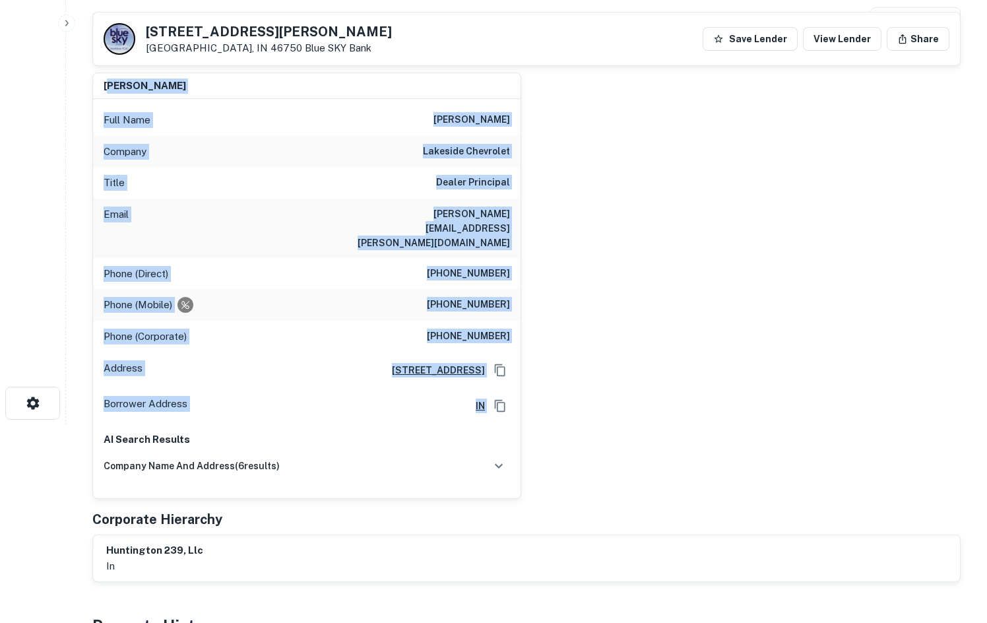  What do you see at coordinates (191, 466) in the screenshot?
I see `h6: company name and address ( 6 results)` at bounding box center [191, 466].